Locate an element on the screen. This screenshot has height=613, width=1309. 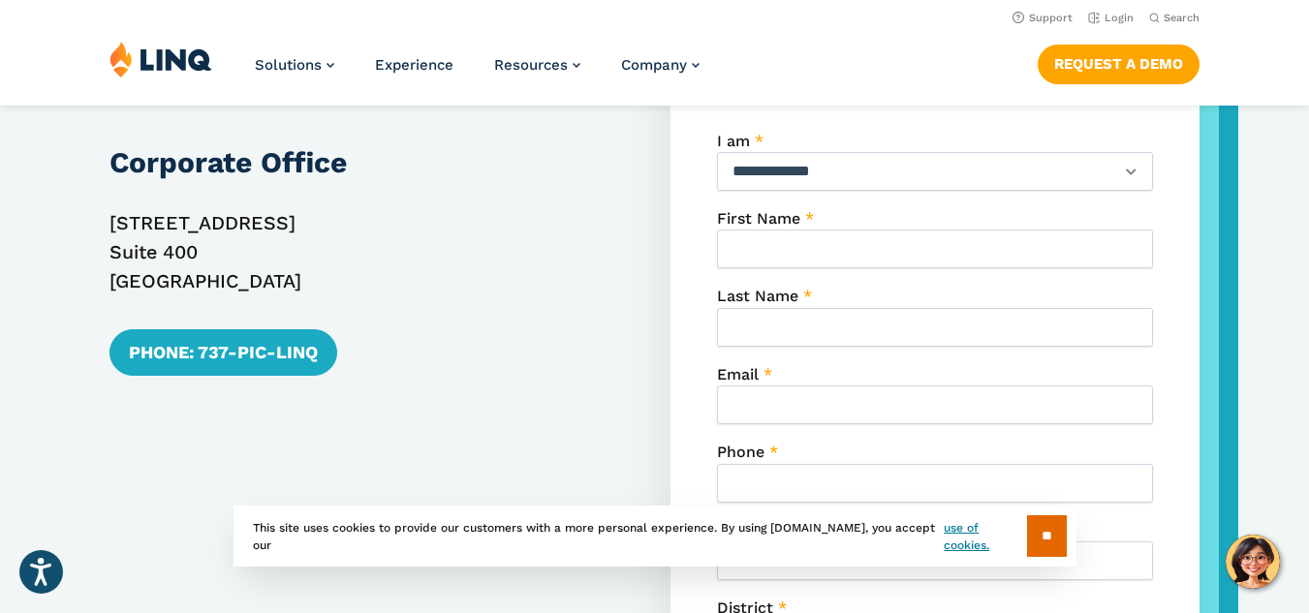
button: Hello, have a question? Let’s chat. is located at coordinates (1253, 562).